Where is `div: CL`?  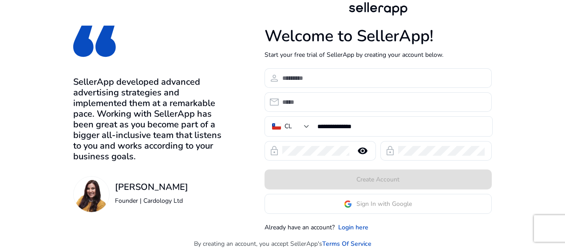 div: CL is located at coordinates (288, 126).